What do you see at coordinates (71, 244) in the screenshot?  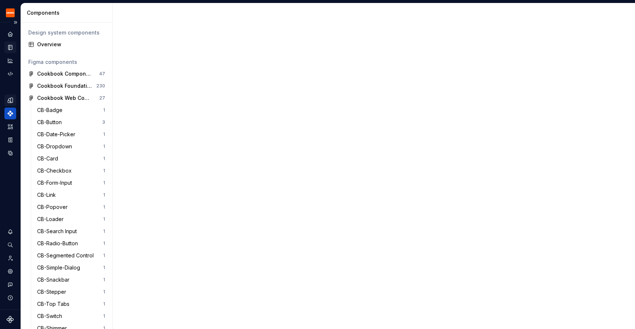 I see `a: CB-Radio-Button1` at bounding box center [71, 244].